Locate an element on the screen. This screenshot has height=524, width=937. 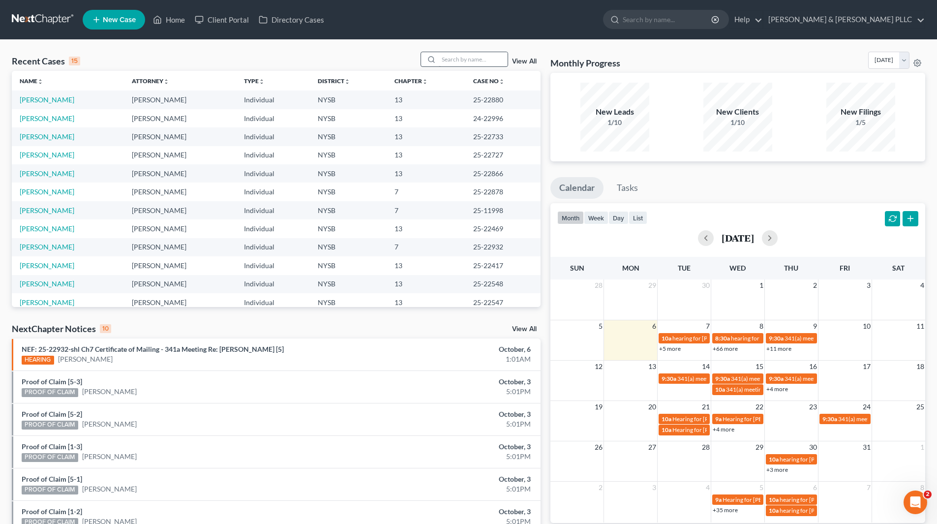
a: Directory Cases is located at coordinates (291, 20).